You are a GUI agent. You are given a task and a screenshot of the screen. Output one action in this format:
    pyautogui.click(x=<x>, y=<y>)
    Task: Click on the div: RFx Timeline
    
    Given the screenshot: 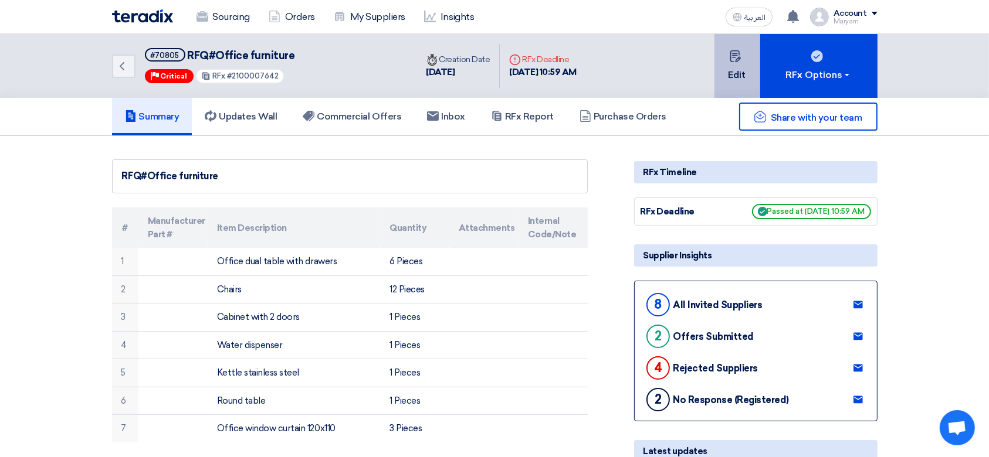 What is the action you would take?
    pyautogui.click(x=755, y=172)
    